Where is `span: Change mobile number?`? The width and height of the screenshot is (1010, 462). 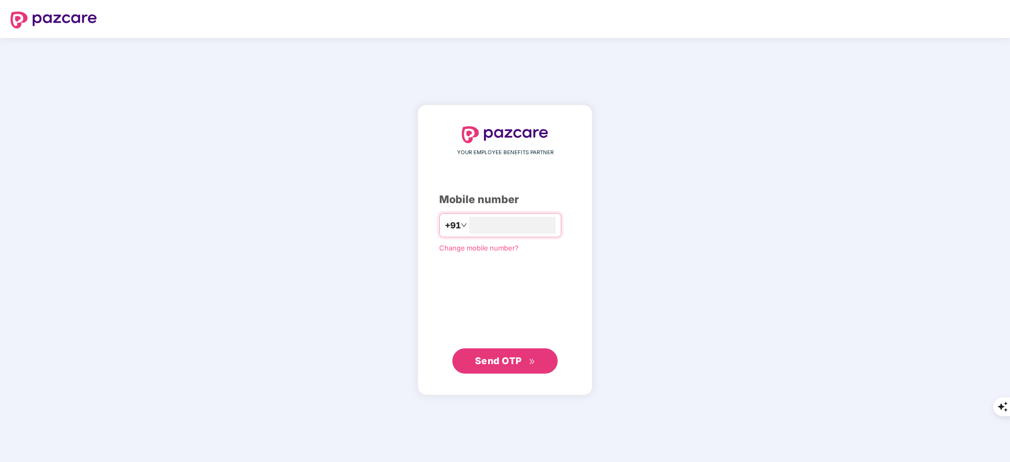 span: Change mobile number? is located at coordinates (479, 248).